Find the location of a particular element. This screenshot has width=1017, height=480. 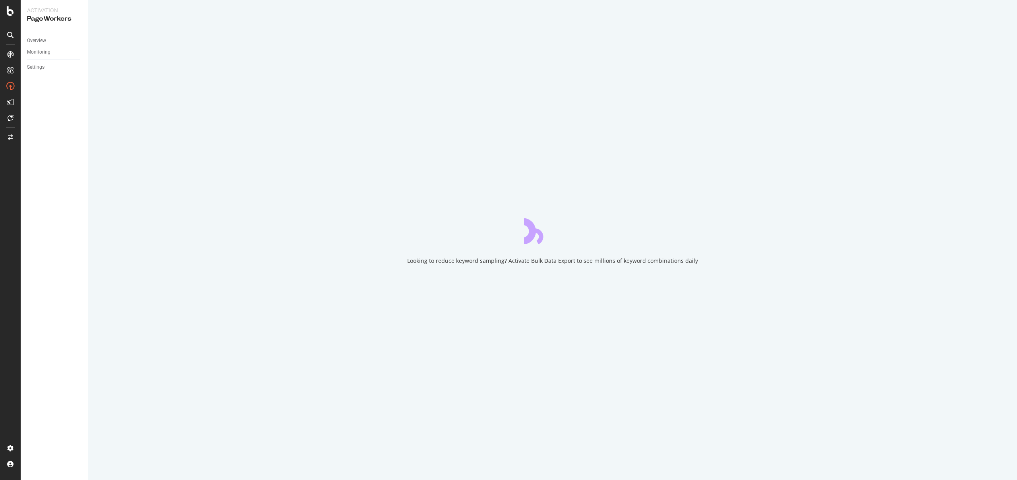

div: Looking to reduce keyword sampling? Activate Bulk Data Export to see millions of keyword combinat... is located at coordinates (552, 261).